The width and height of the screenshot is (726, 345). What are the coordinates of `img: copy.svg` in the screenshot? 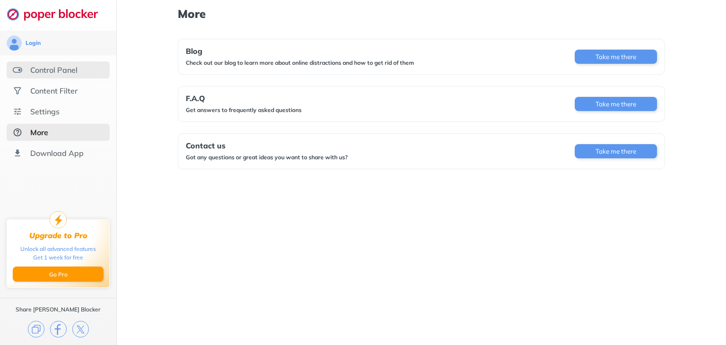 It's located at (36, 329).